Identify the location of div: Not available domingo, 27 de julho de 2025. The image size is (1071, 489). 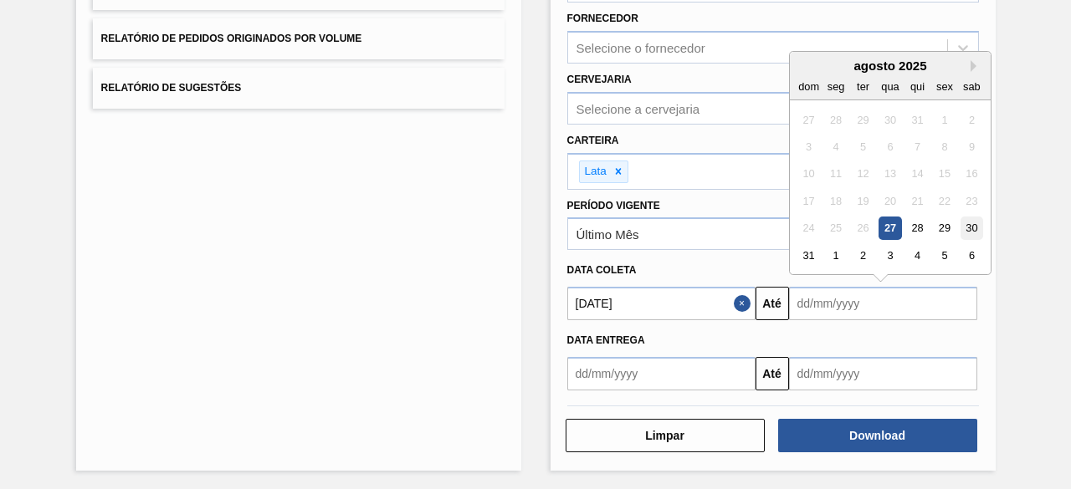
(808, 120).